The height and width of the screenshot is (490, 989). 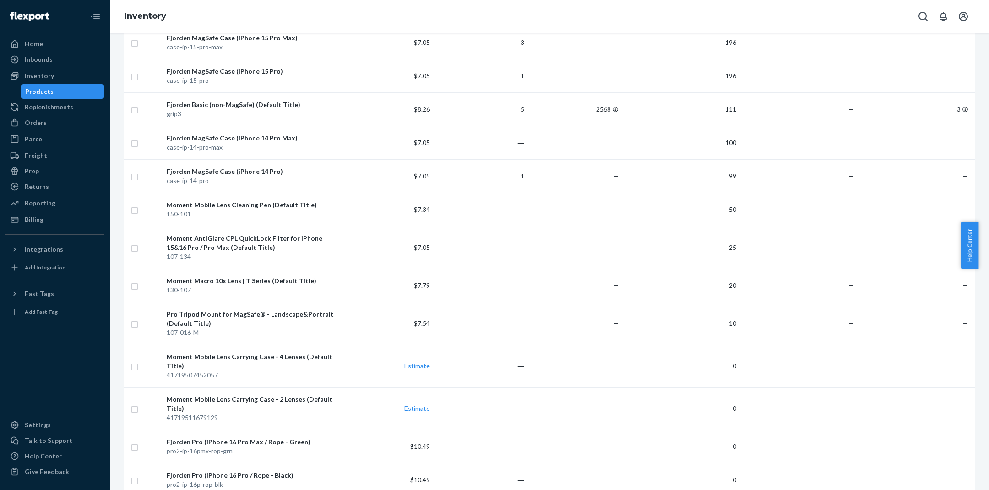 What do you see at coordinates (916, 109) in the screenshot?
I see `td: 3` at bounding box center [916, 109].